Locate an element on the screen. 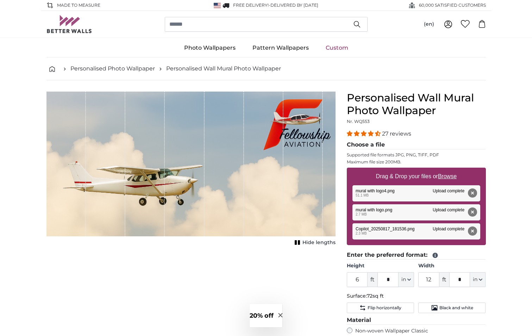 This screenshot has width=532, height=336. img: United States is located at coordinates (217, 5).